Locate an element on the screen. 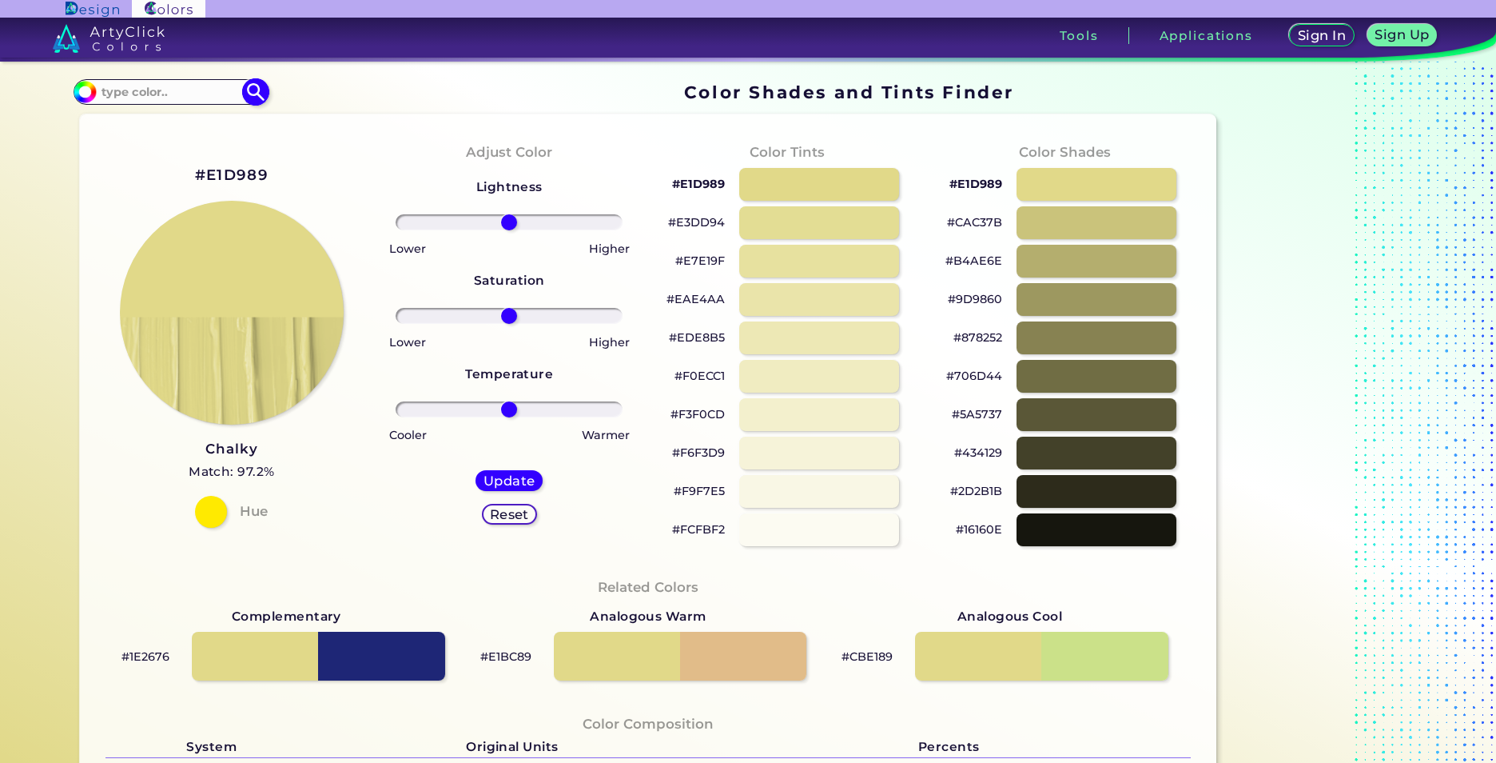  p: #434129 is located at coordinates (978, 452).